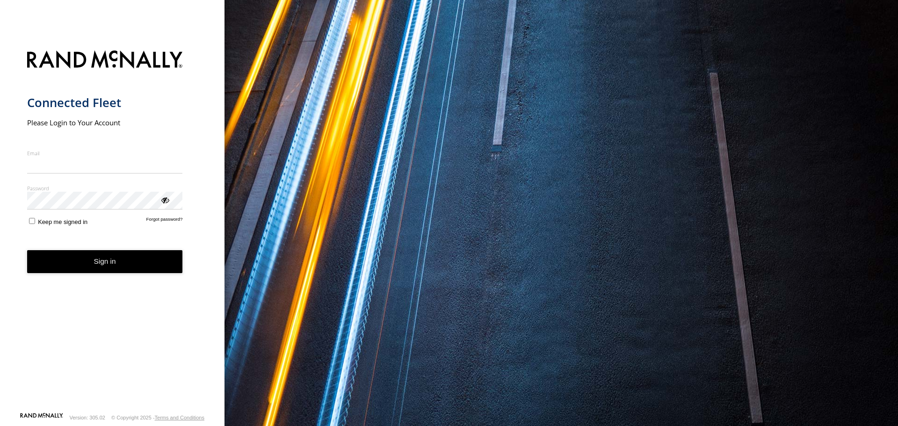 The image size is (898, 426). I want to click on a: Visit our Website, so click(42, 418).